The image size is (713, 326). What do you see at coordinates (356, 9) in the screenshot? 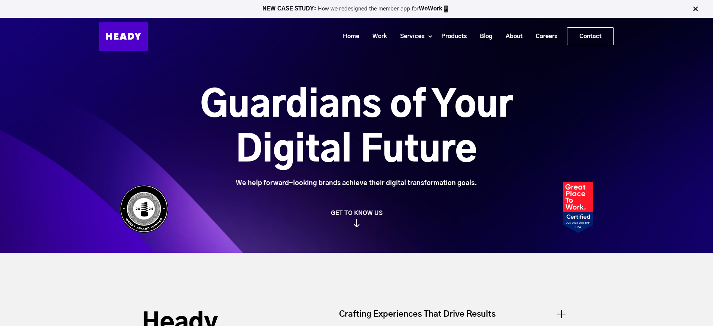
I see `p: How we redesigned the member app for` at bounding box center [356, 9].